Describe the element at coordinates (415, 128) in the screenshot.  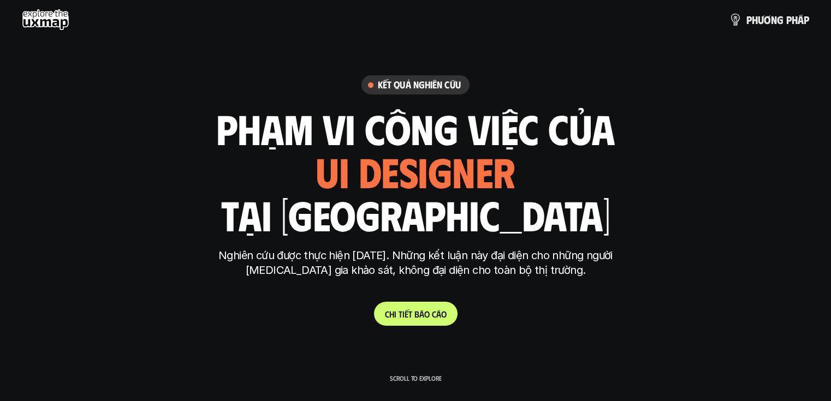
I see `h1: phạm vi công việc của` at that location.